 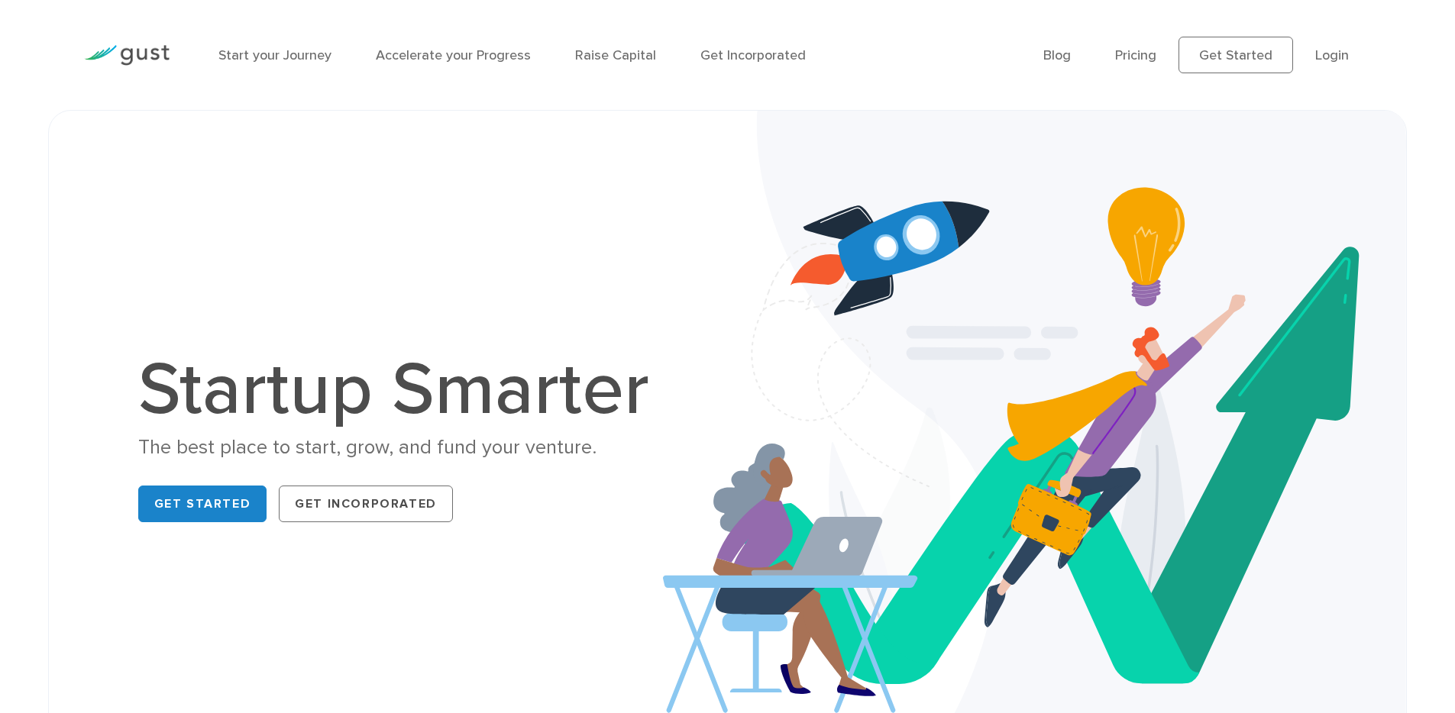 What do you see at coordinates (616, 55) in the screenshot?
I see `a: Raise Capital` at bounding box center [616, 55].